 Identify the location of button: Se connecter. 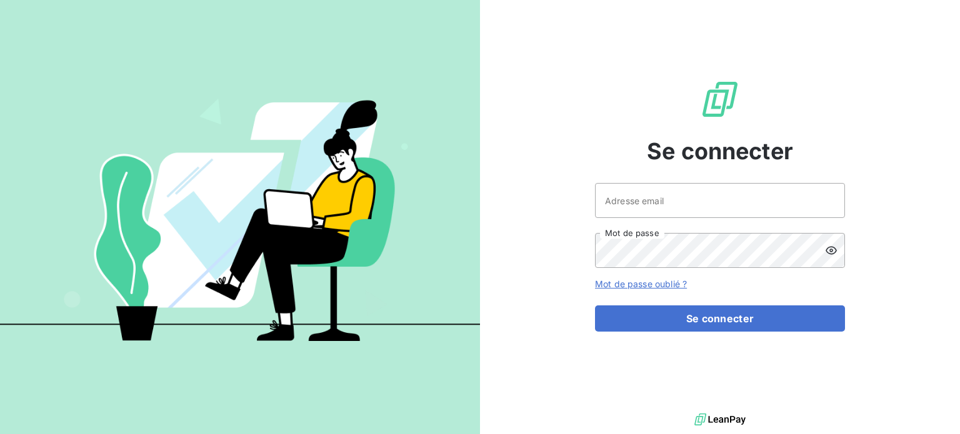
(720, 319).